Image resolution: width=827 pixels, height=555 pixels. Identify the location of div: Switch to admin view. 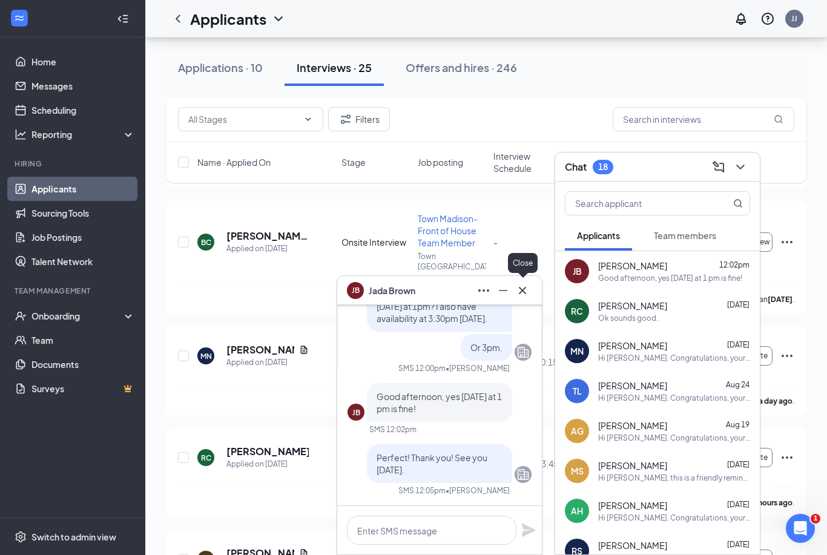
(74, 537).